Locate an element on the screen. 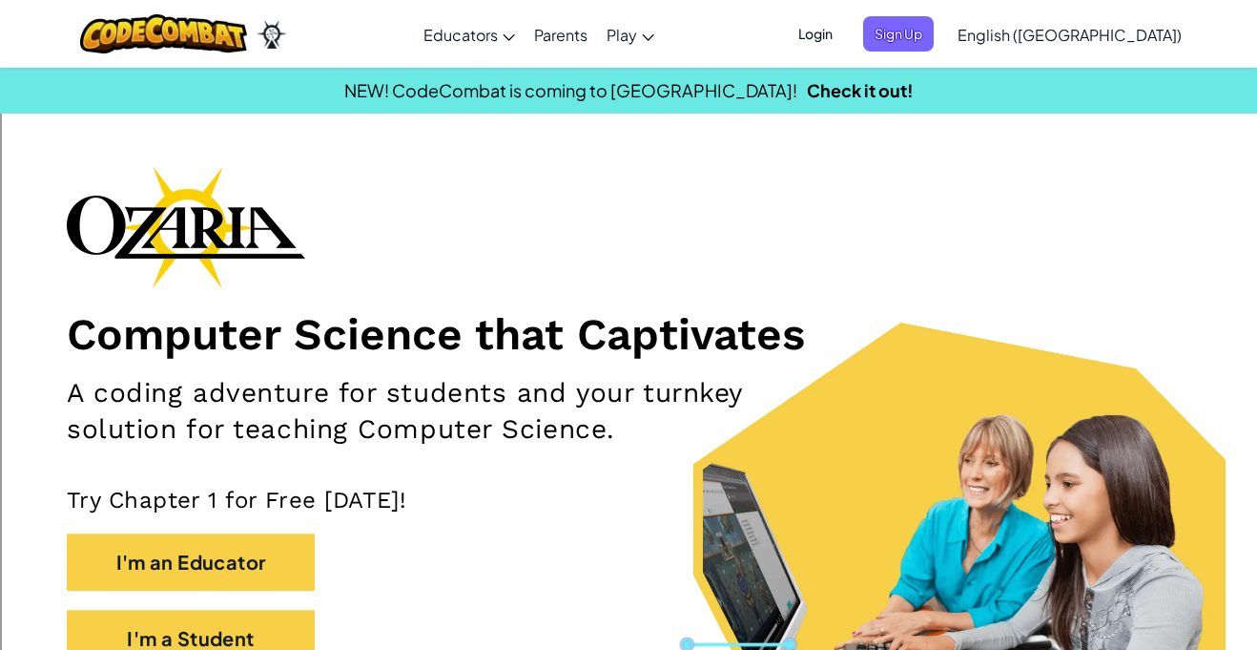 This screenshot has width=1257, height=650. a: Parents is located at coordinates (561, 34).